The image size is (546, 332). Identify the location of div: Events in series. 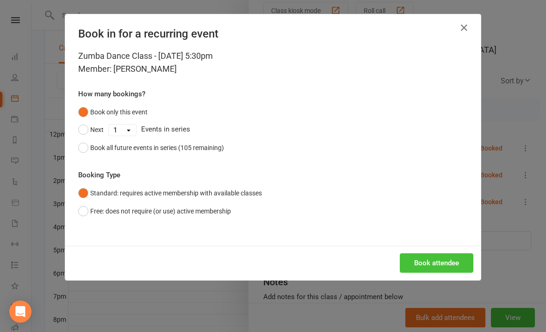
(273, 130).